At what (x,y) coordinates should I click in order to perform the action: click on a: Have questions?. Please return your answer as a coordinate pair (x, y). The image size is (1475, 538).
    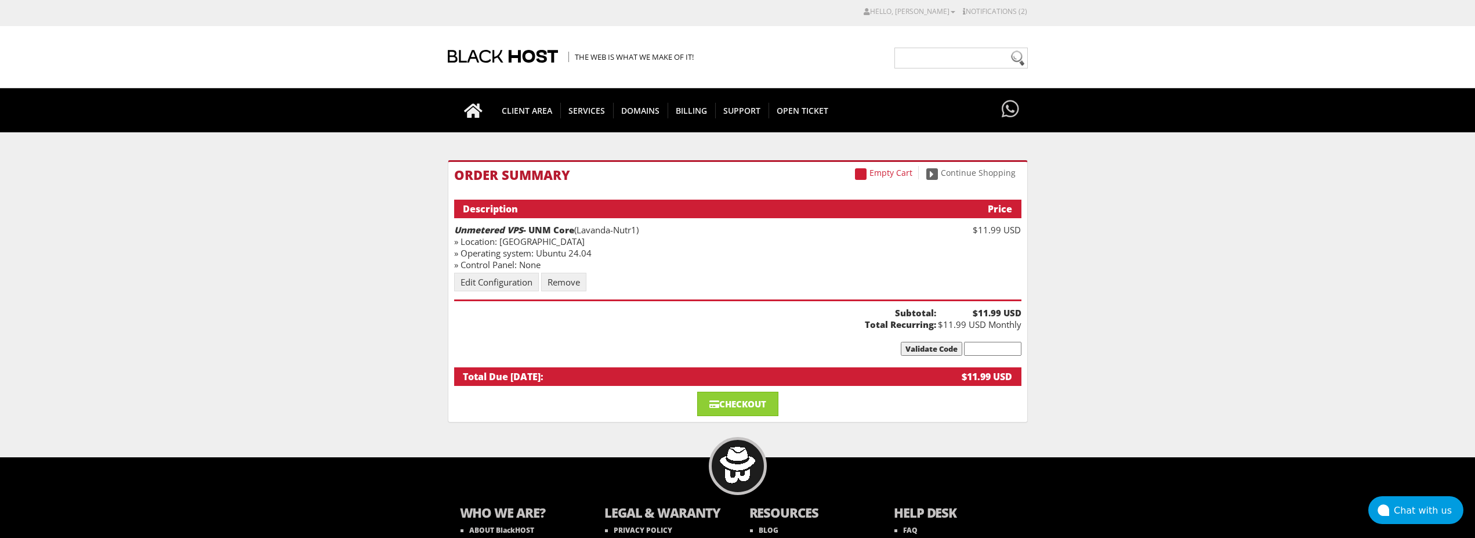
    Looking at the image, I should click on (1010, 110).